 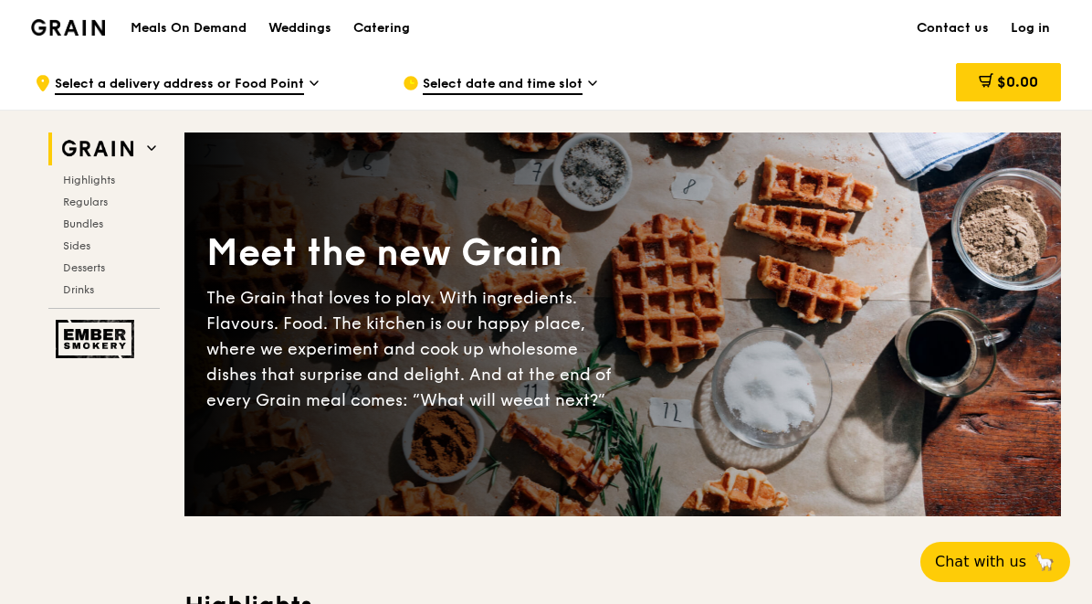 I want to click on span: $0.00, so click(x=1017, y=81).